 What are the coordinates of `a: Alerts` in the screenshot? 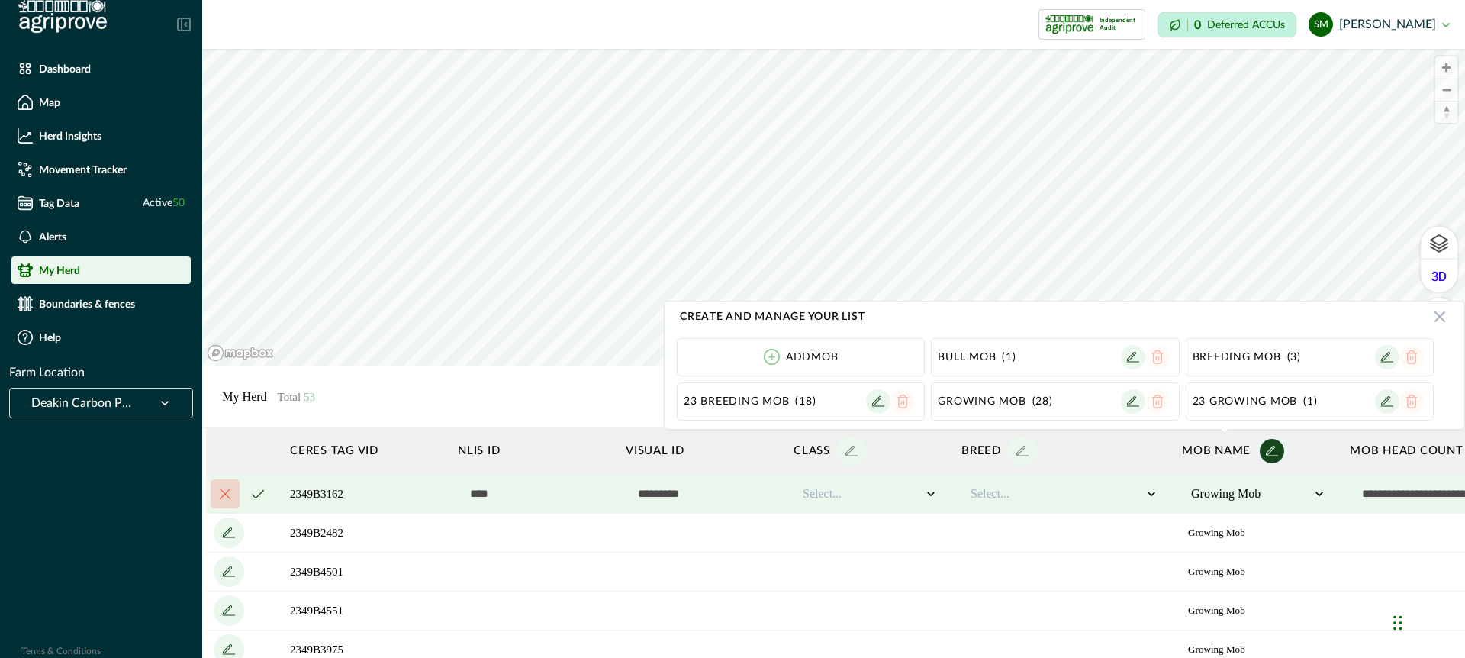 It's located at (101, 237).